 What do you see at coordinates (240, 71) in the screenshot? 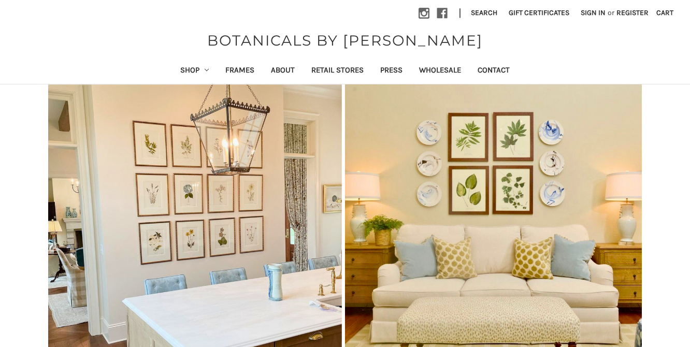
I see `a: Frames` at bounding box center [240, 71].